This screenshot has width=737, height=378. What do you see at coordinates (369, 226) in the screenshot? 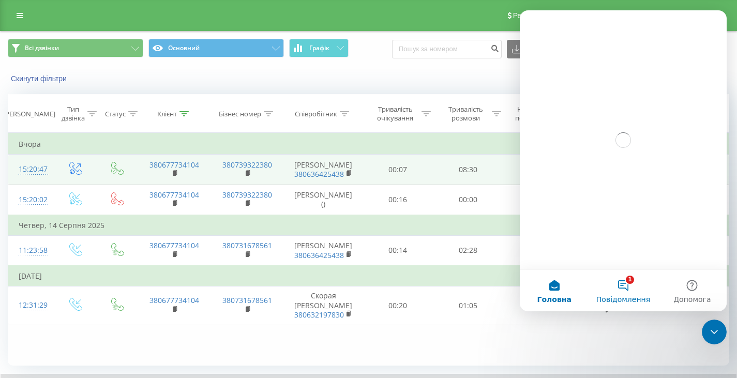
I see `td: Четвер, 14 Серпня 2025` at bounding box center [369, 226].